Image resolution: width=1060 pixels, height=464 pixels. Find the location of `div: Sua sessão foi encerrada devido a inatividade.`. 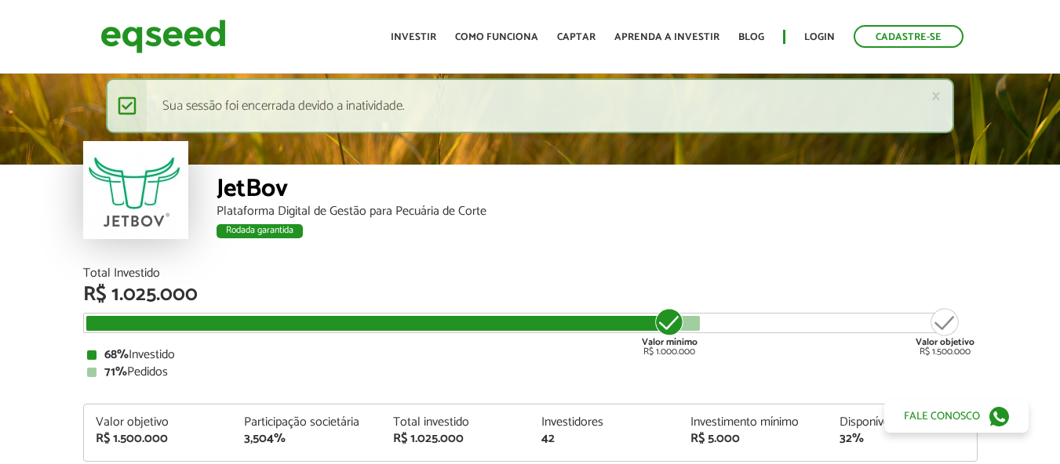

div: Sua sessão foi encerrada devido a inatividade. is located at coordinates (529, 106).